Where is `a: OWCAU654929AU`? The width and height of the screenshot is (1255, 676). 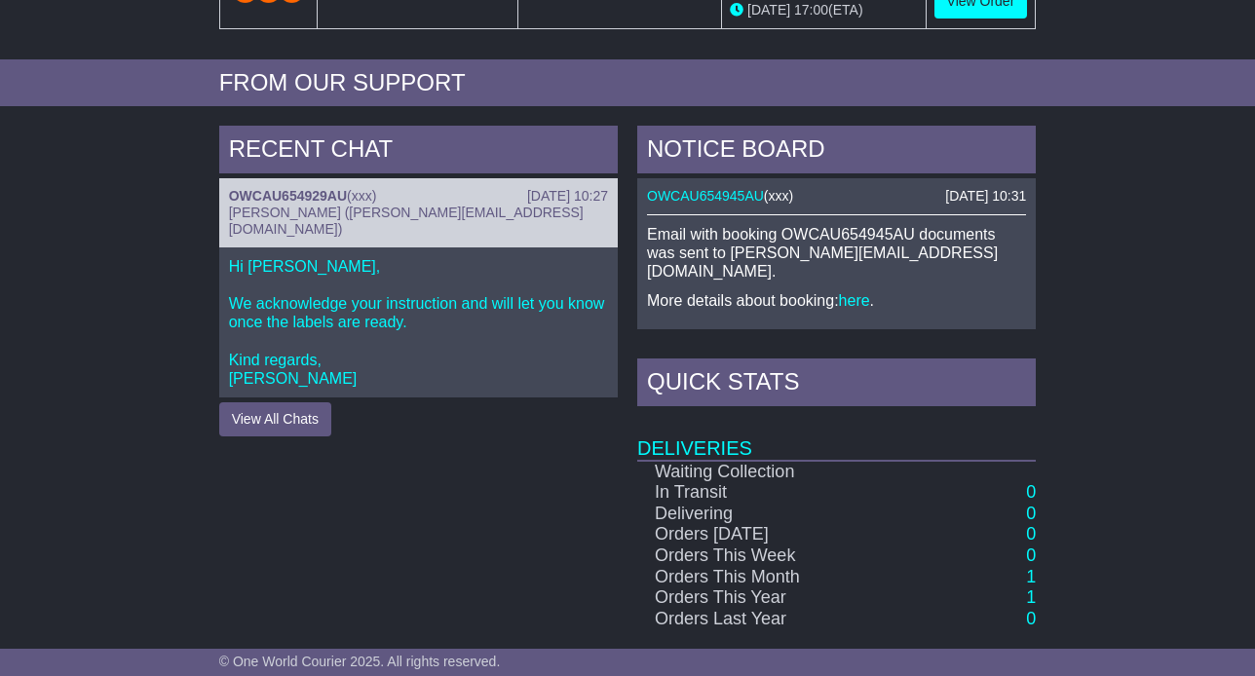
a: OWCAU654929AU is located at coordinates (287, 196).